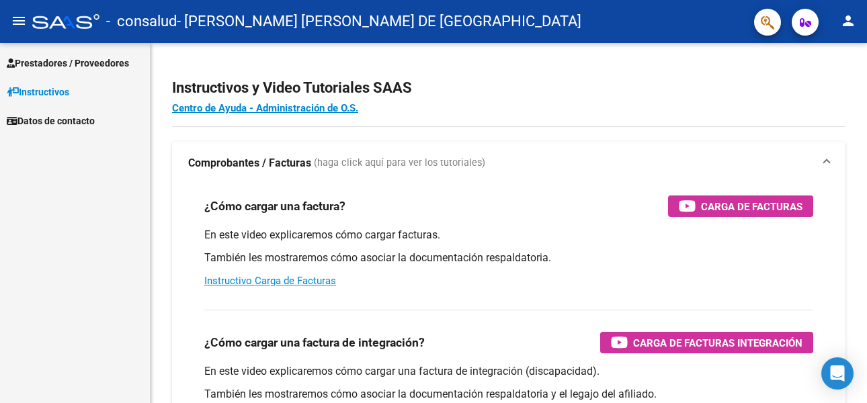 This screenshot has height=403, width=867. I want to click on span: Datos de contacto, so click(50, 121).